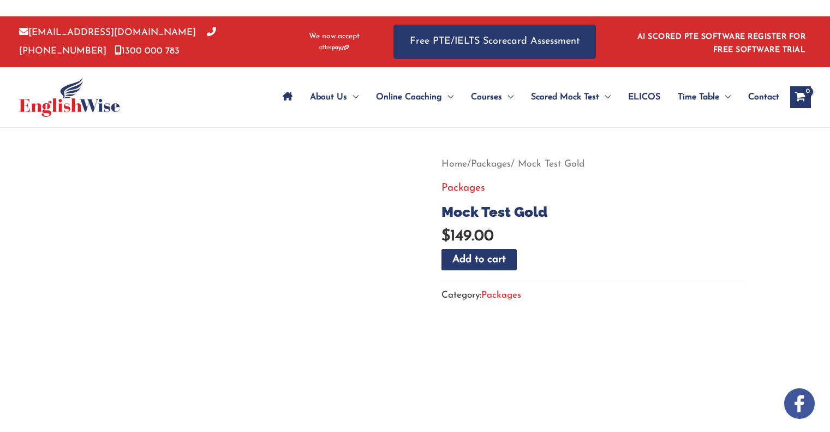  What do you see at coordinates (644, 97) in the screenshot?
I see `span: ELICOS` at bounding box center [644, 97].